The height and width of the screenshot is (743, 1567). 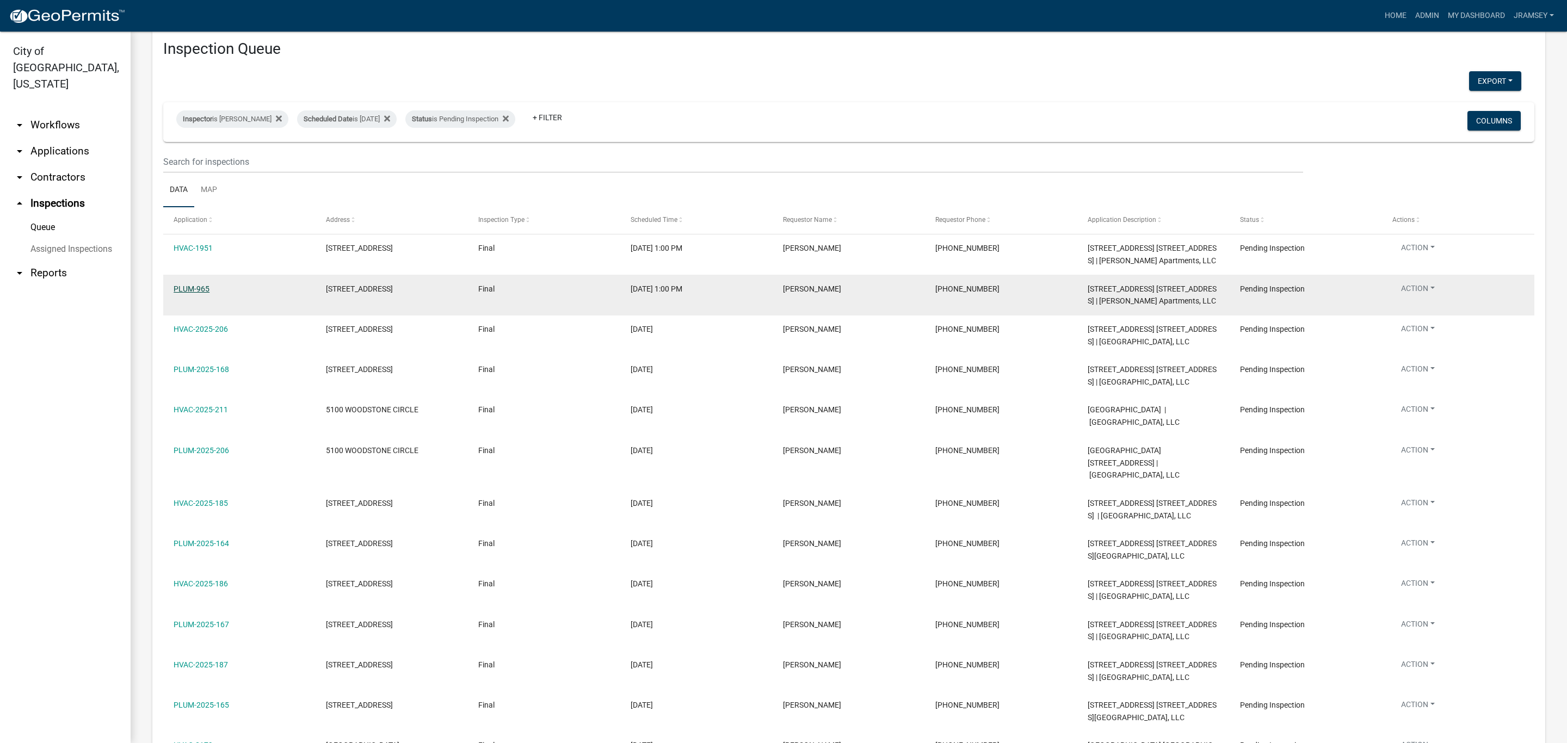 What do you see at coordinates (544, 220) in the screenshot?
I see `datatable-header-cell: Inspection Type` at bounding box center [544, 220].